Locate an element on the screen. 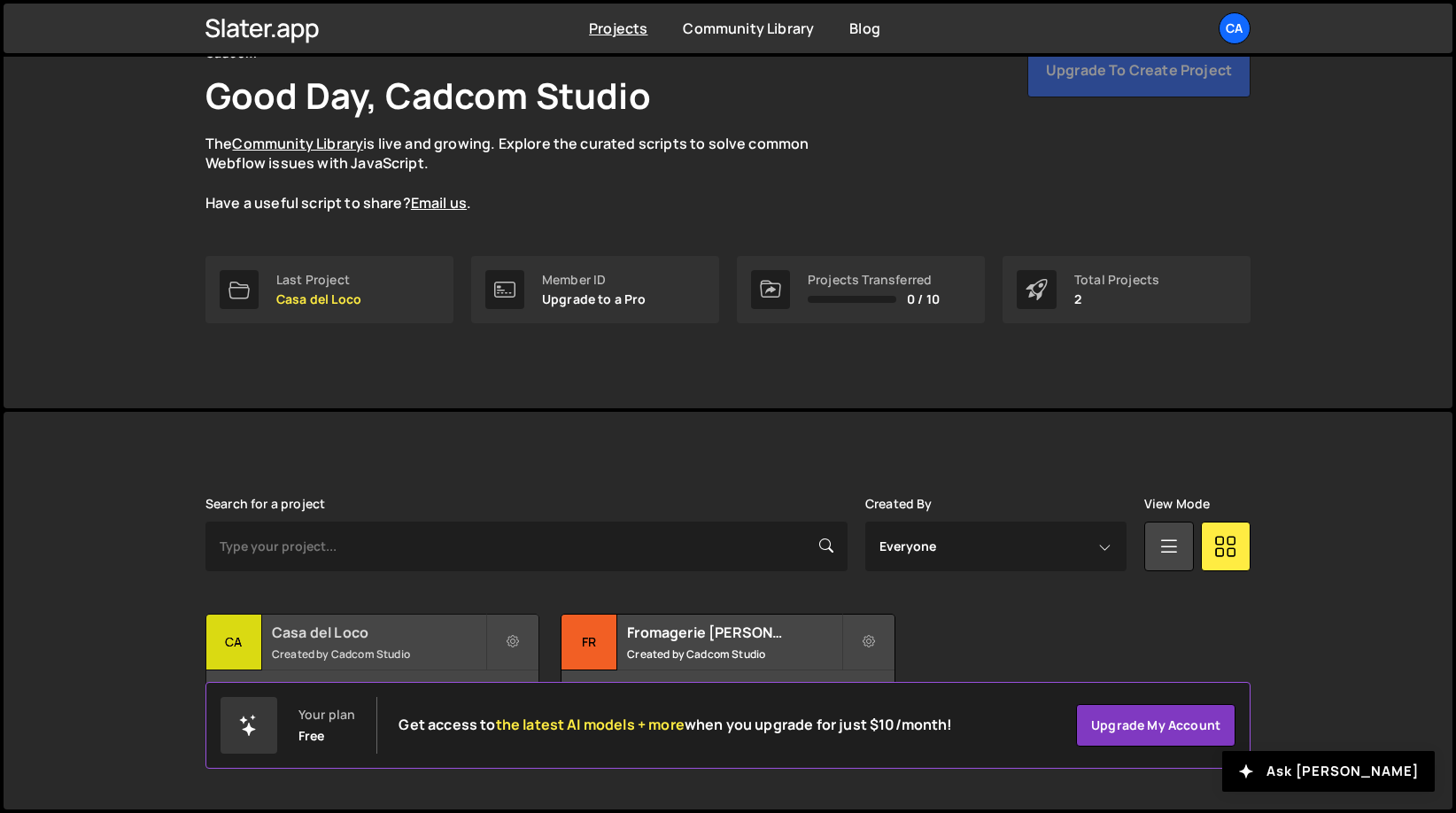 Image resolution: width=1456 pixels, height=813 pixels. div: Free is located at coordinates (311, 736).